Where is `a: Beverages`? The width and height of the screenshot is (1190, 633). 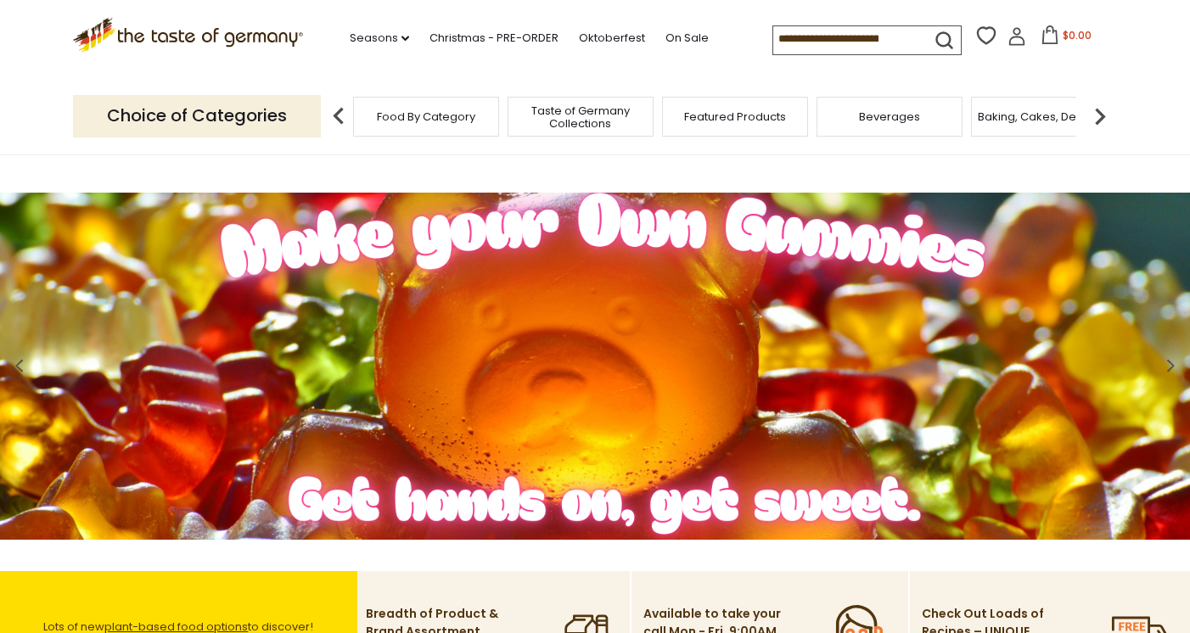 a: Beverages is located at coordinates (889, 116).